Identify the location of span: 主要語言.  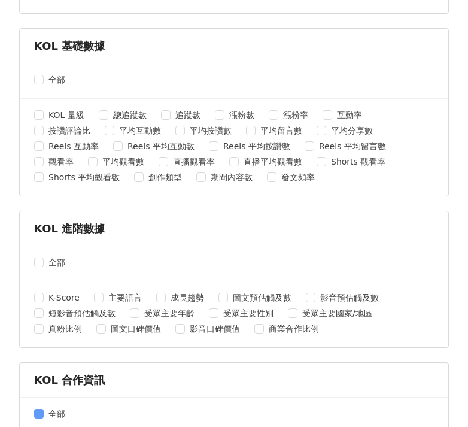
(125, 297).